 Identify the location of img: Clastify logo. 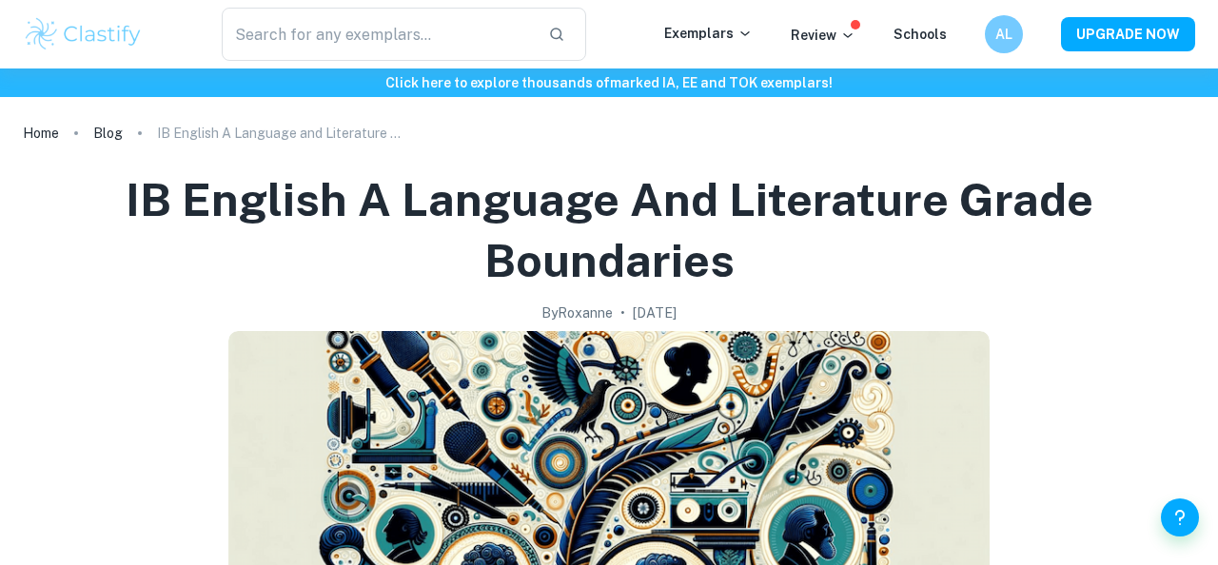
(83, 34).